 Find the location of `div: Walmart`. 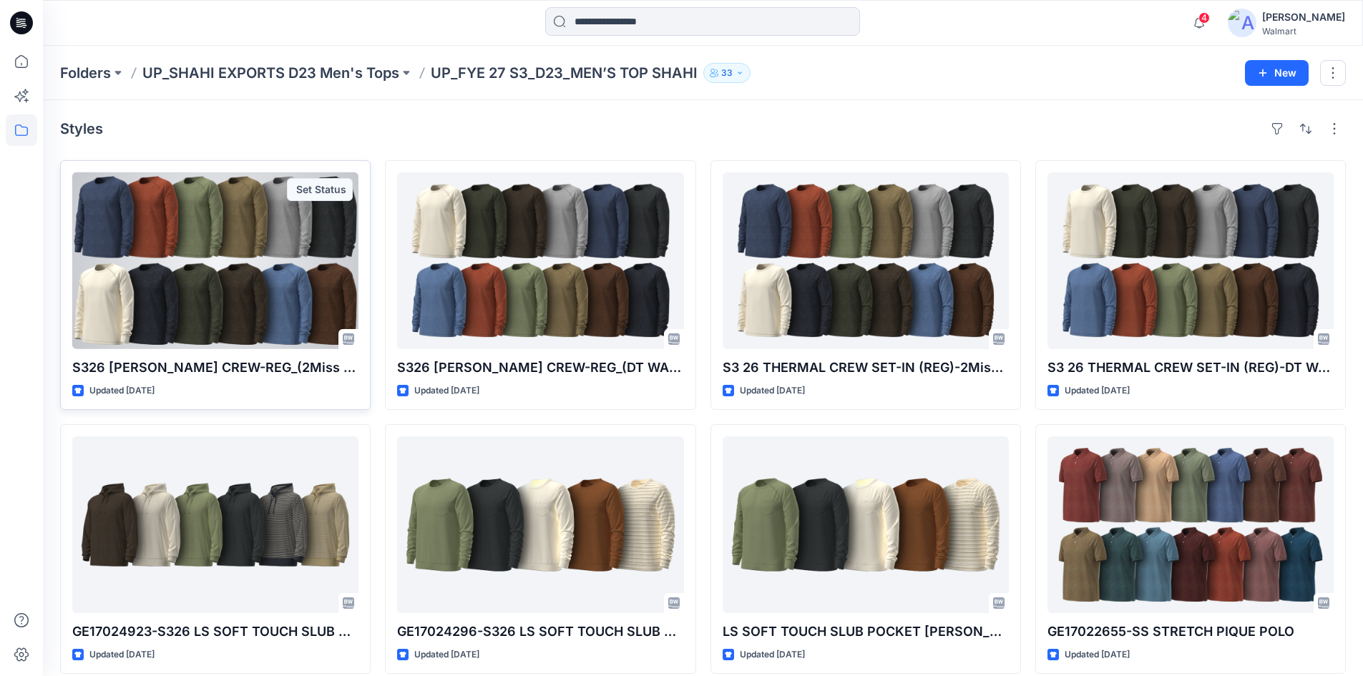

div: Walmart is located at coordinates (1304, 31).